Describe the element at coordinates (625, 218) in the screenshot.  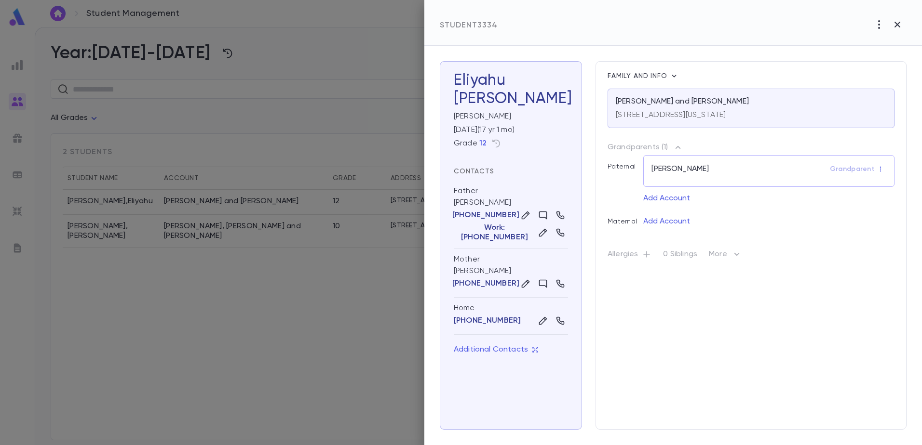
I see `p: Maternal` at that location.